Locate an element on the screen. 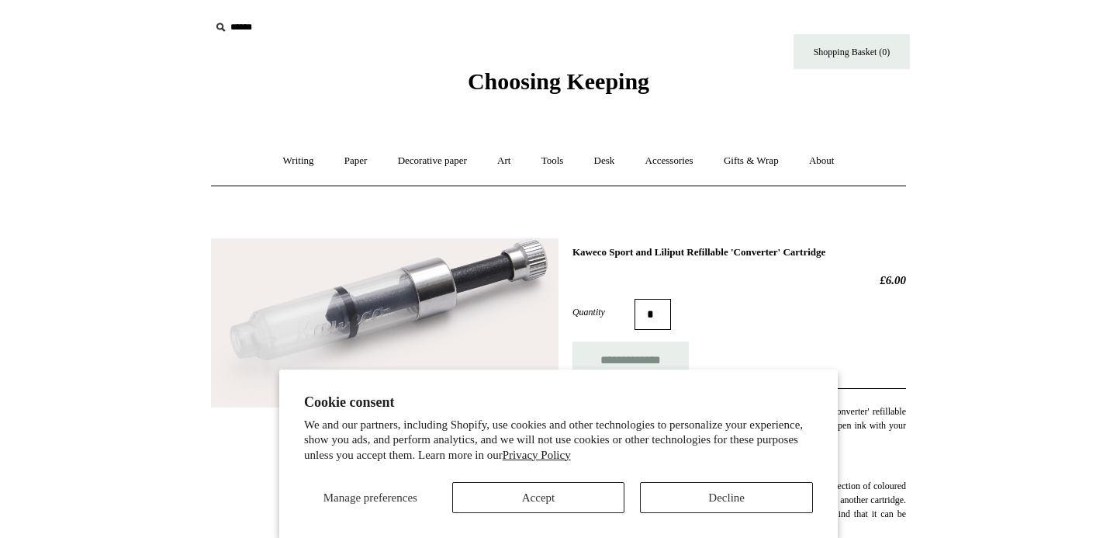 This screenshot has width=1117, height=538. button: Decline is located at coordinates (726, 497).